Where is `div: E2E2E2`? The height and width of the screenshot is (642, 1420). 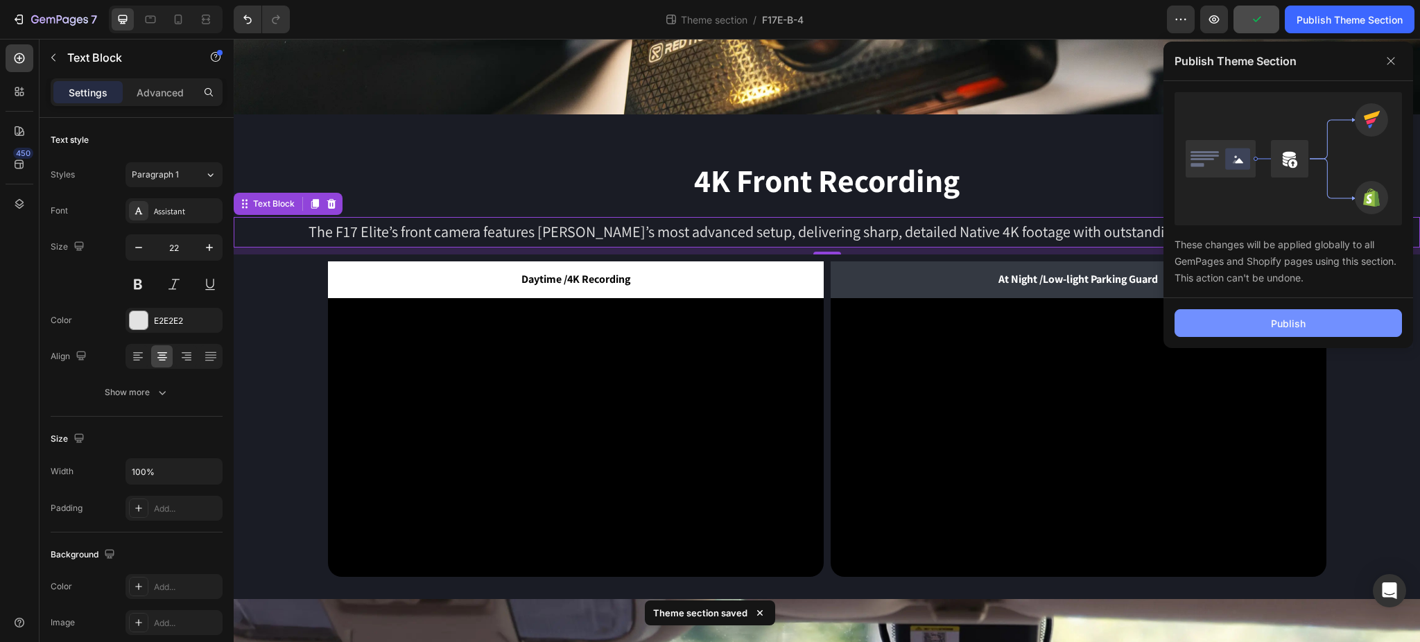 div: E2E2E2 is located at coordinates (186, 321).